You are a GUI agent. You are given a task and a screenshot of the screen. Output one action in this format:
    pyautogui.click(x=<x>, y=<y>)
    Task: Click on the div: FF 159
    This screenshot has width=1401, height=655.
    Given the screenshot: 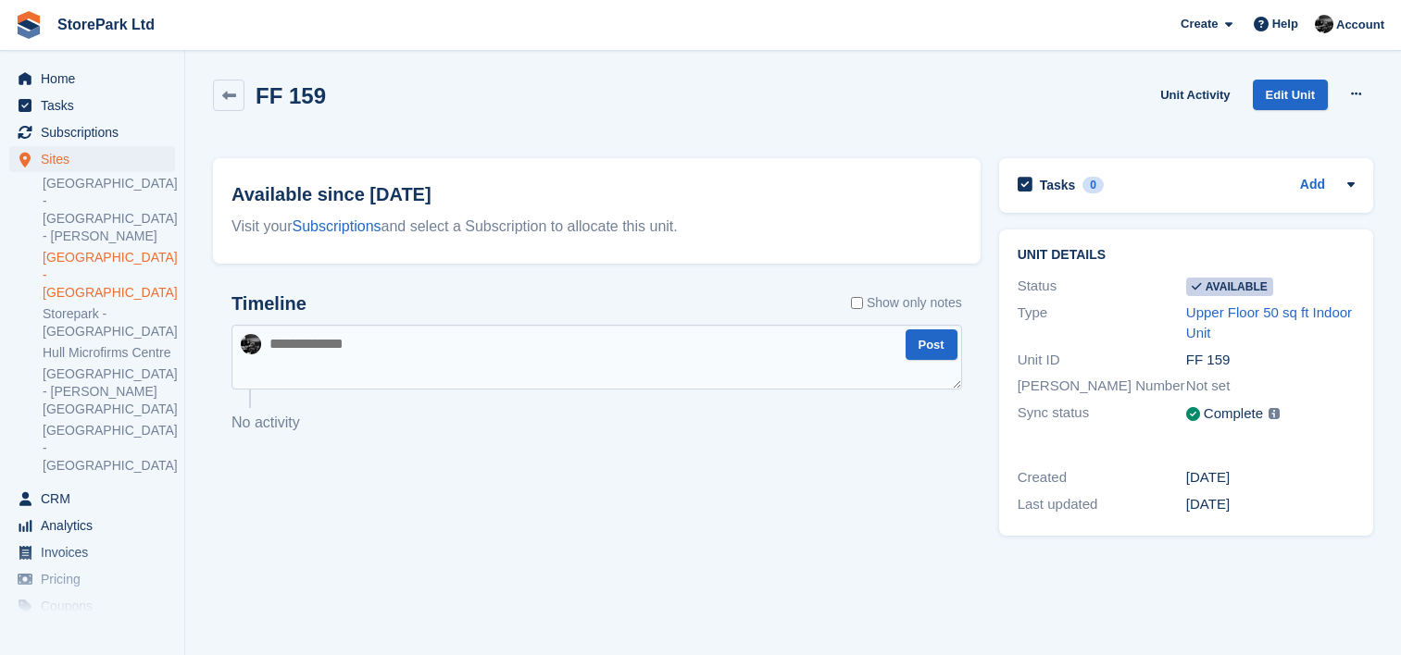 What is the action you would take?
    pyautogui.click(x=1270, y=360)
    